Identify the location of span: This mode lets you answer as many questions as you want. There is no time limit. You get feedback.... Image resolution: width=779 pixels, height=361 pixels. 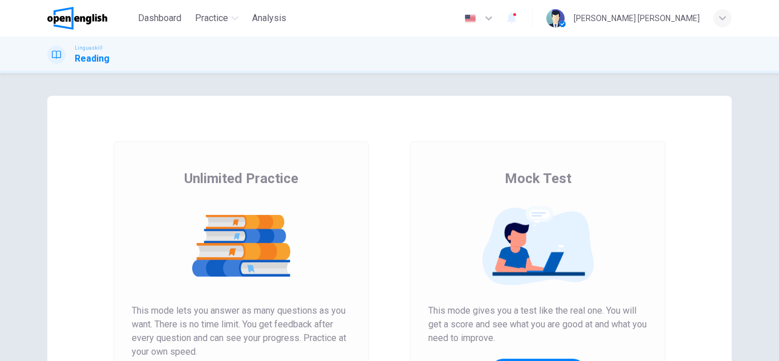
(241, 331).